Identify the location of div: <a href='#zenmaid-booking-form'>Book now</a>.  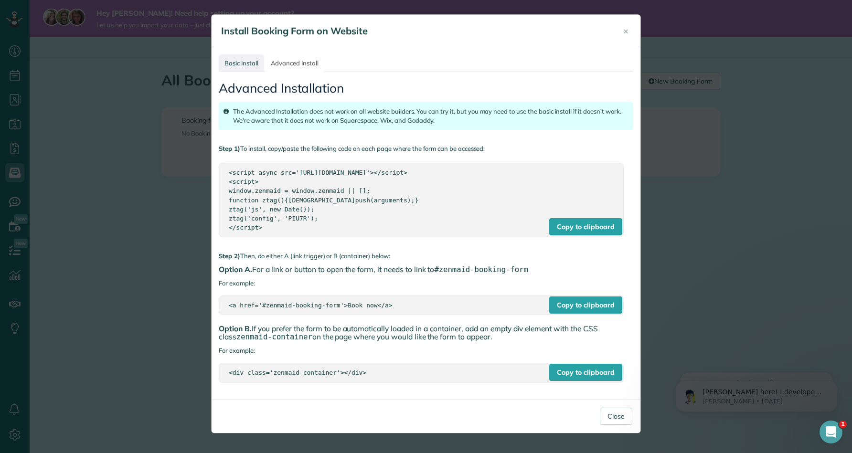
(421, 305).